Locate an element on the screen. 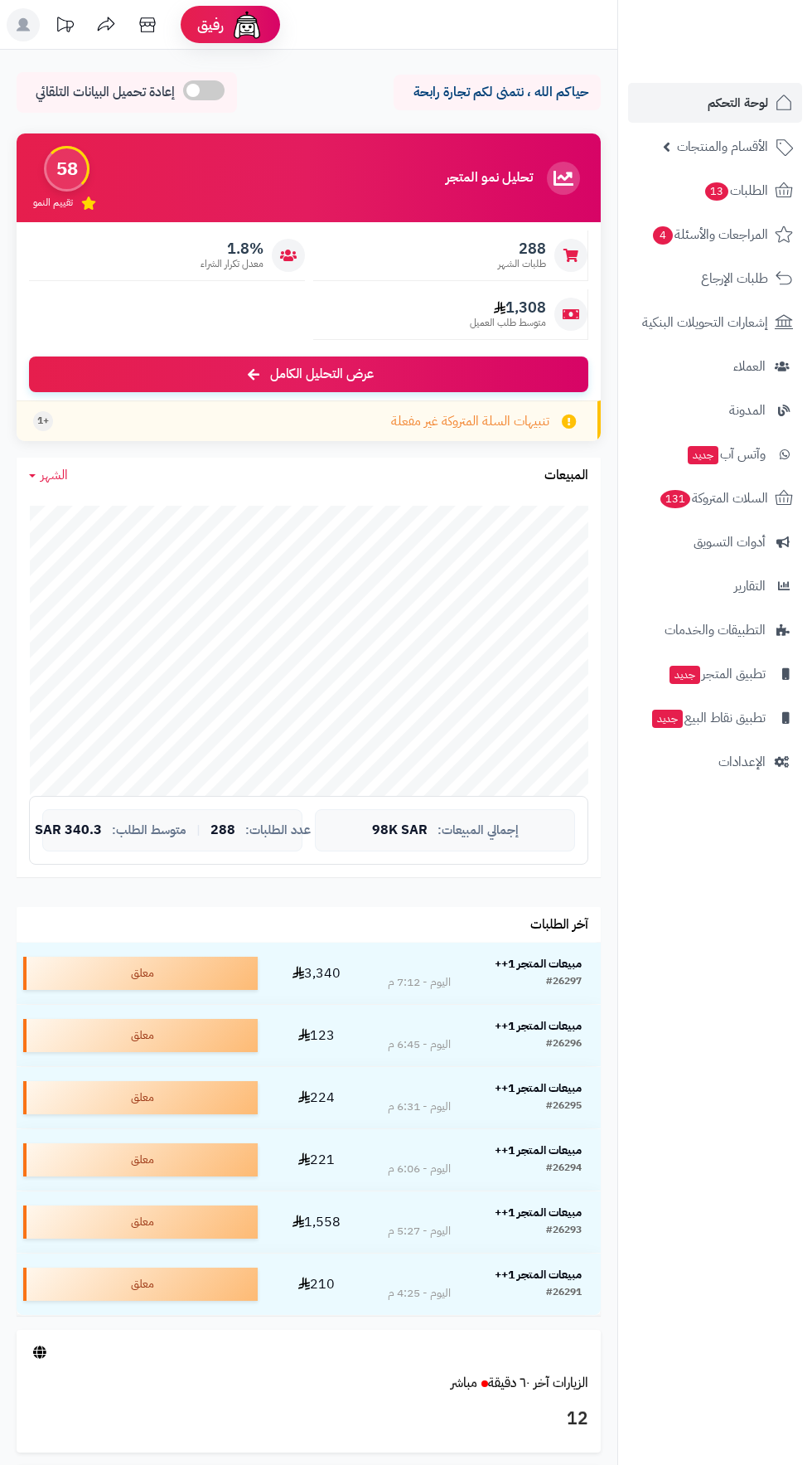 The image size is (812, 1465). span: إعادة تحميل البيانات التلقائي is located at coordinates (106, 92).